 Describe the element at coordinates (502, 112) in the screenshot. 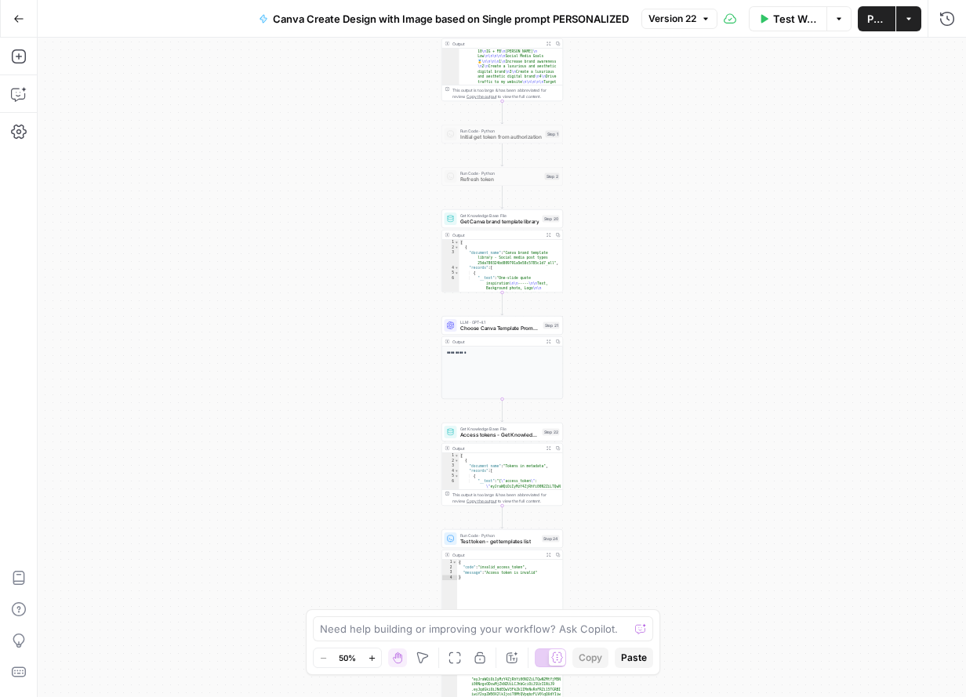

I see `g: Edge from step_16 to step_1` at that location.